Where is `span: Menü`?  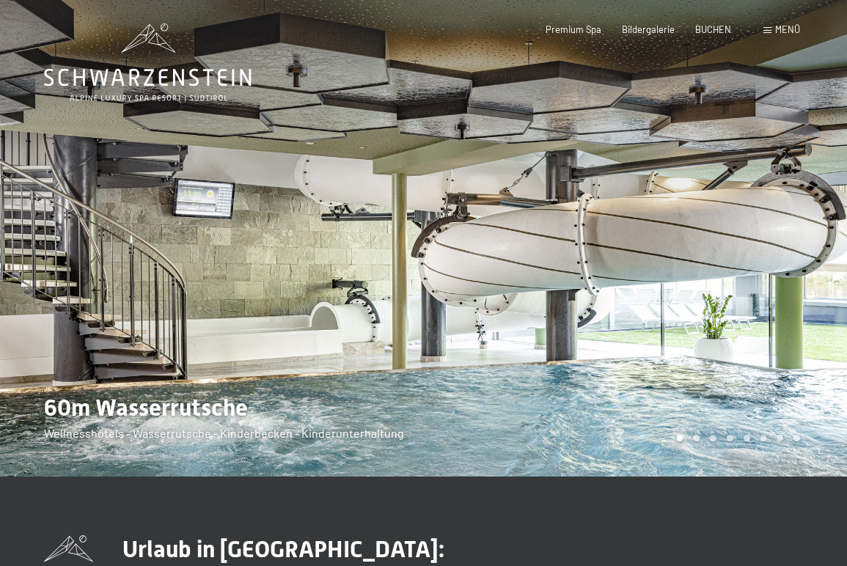 span: Menü is located at coordinates (788, 29).